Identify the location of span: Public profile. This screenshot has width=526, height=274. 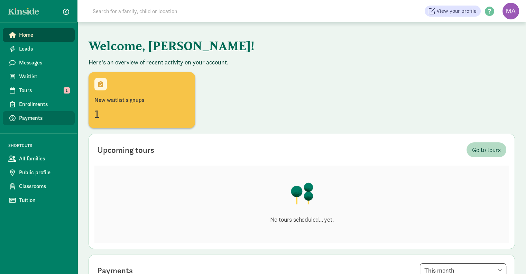
(44, 172).